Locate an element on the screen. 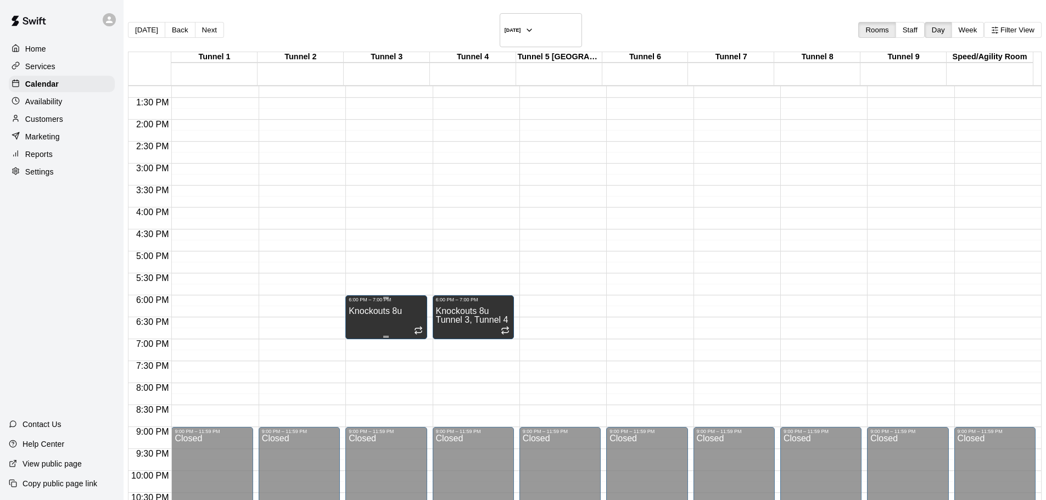  div: Tunnel 2 is located at coordinates (300, 57).